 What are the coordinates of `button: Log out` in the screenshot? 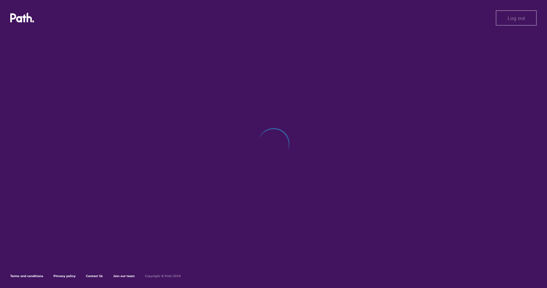 It's located at (516, 18).